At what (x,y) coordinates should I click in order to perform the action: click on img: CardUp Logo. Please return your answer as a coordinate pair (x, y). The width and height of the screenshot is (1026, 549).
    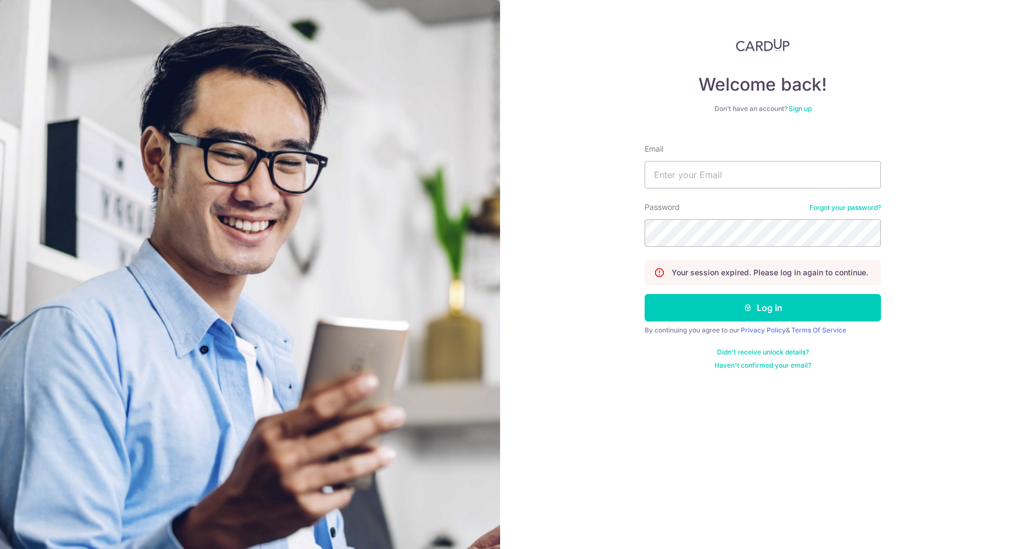
    Looking at the image, I should click on (763, 45).